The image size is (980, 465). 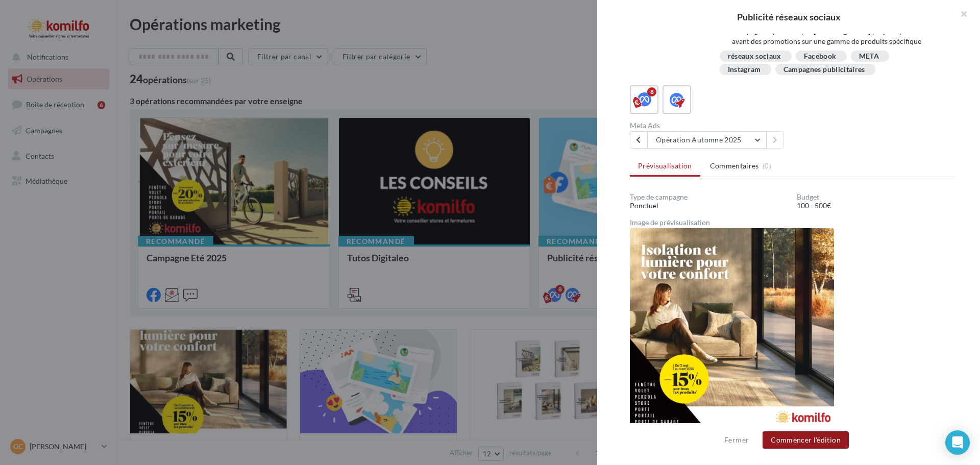 What do you see at coordinates (806, 440) in the screenshot?
I see `button: Commencer l'édition` at bounding box center [806, 440].